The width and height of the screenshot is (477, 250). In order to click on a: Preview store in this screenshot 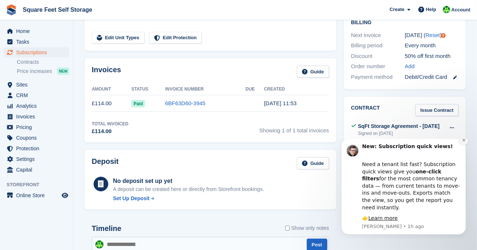, I will do `click(65, 196)`.